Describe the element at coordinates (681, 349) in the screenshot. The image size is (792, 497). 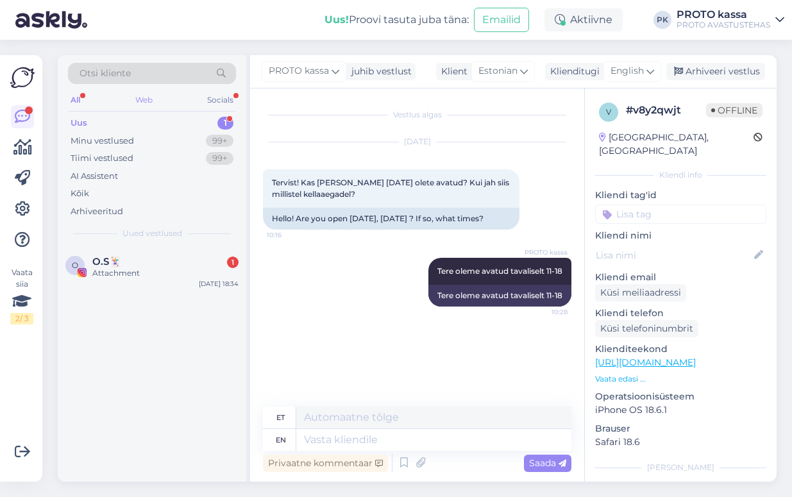
I see `p: Klienditeekond` at that location.